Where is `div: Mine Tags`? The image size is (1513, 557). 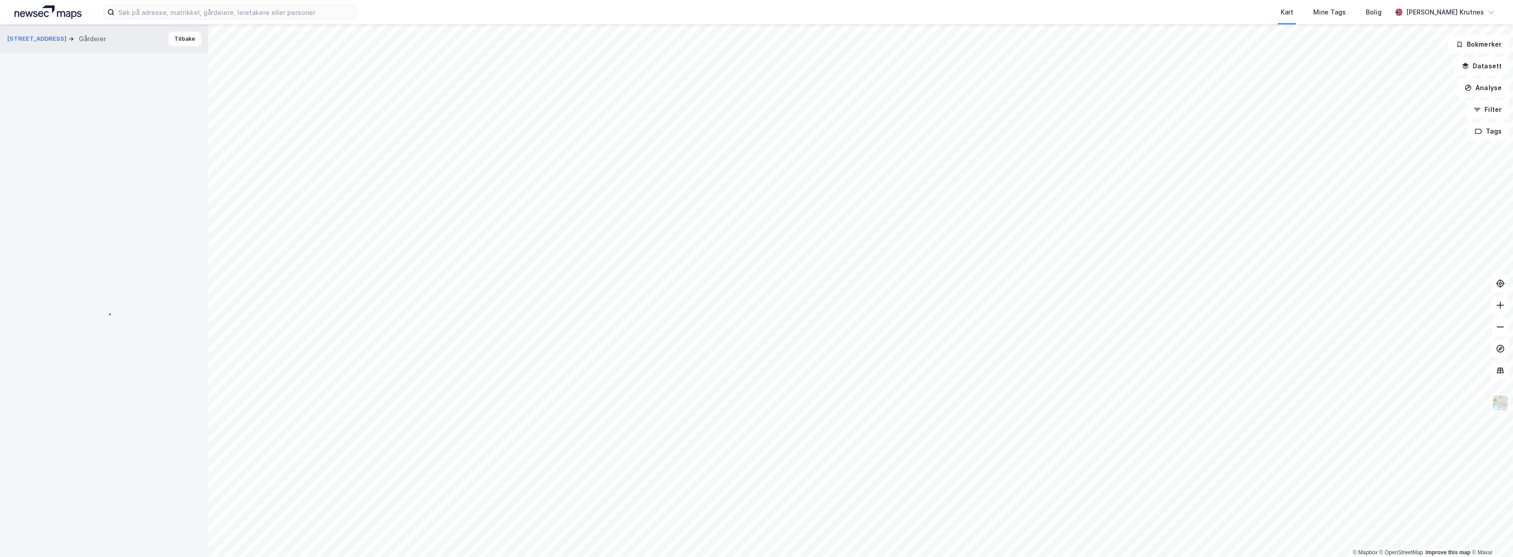 div: Mine Tags is located at coordinates (1330, 12).